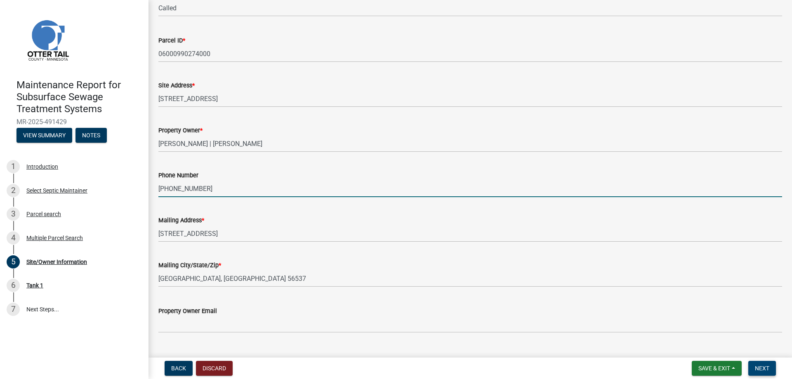 The image size is (792, 379). Describe the element at coordinates (762, 368) in the screenshot. I see `span: Next` at that location.